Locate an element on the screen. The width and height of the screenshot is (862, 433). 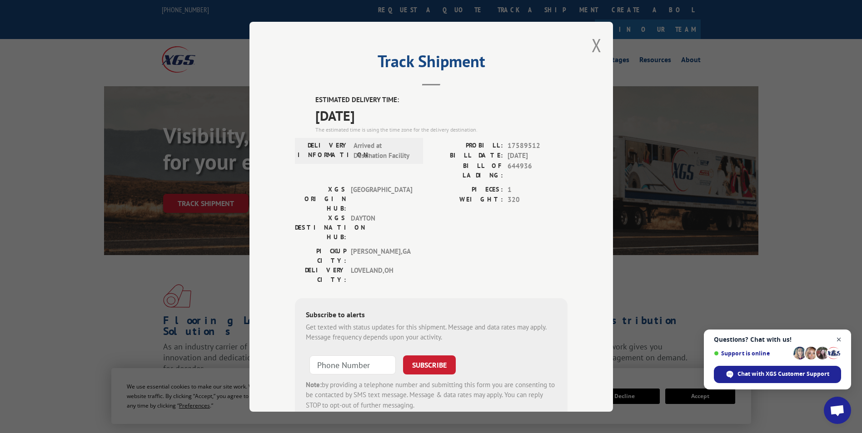
label: BILL DATE: is located at coordinates (467, 156).